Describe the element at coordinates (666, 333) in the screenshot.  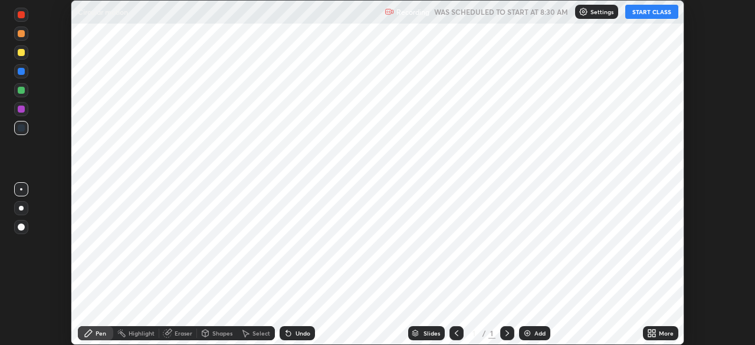
I see `div: More` at that location.